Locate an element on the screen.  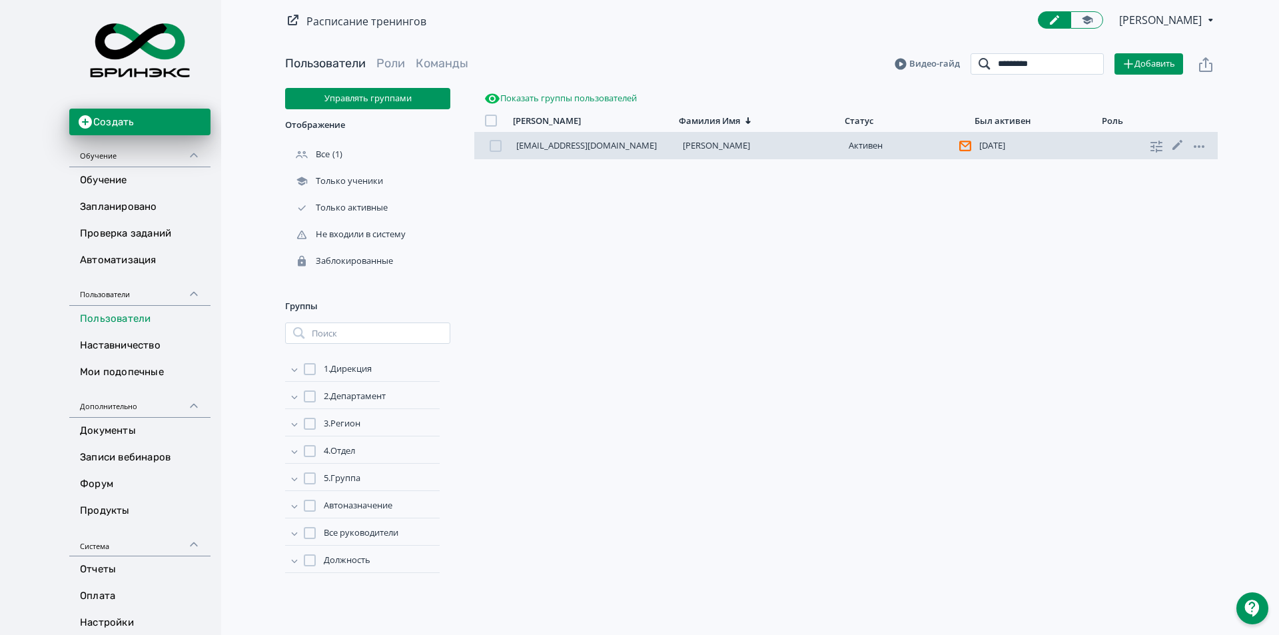
div: Пользователи is located at coordinates (140, 290).